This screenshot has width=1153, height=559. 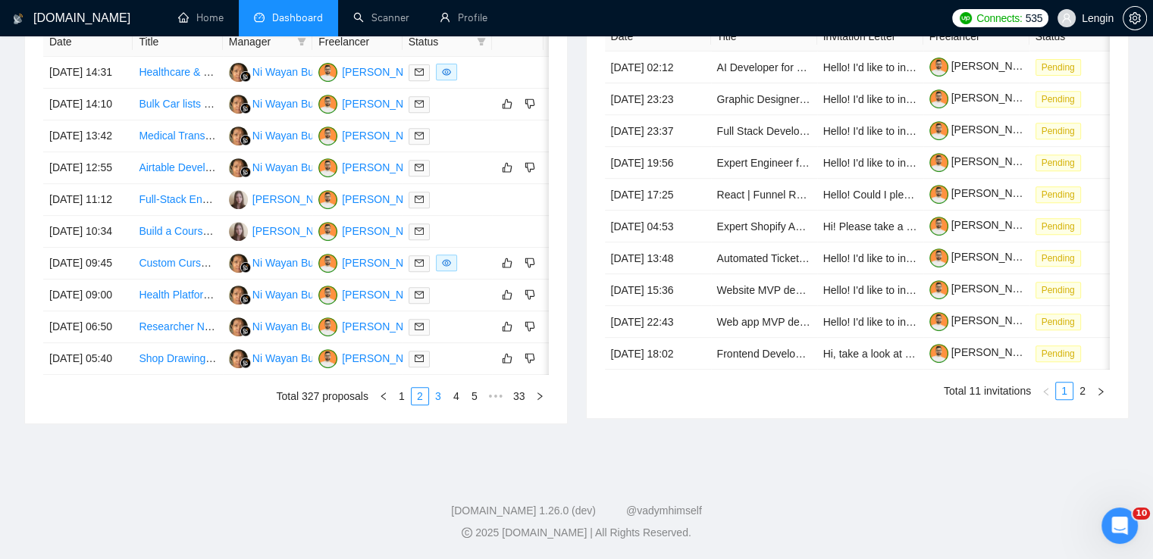 What do you see at coordinates (201, 17) in the screenshot?
I see `a: homeHome` at bounding box center [201, 17].